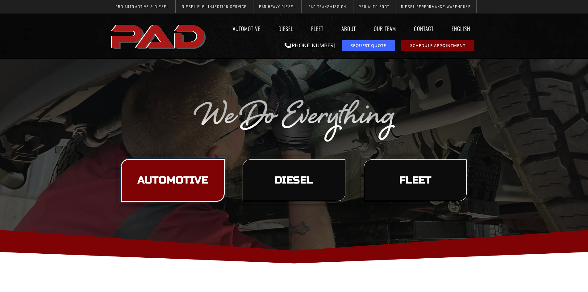 The width and height of the screenshot is (588, 292). I want to click on a: Our Team, so click(385, 28).